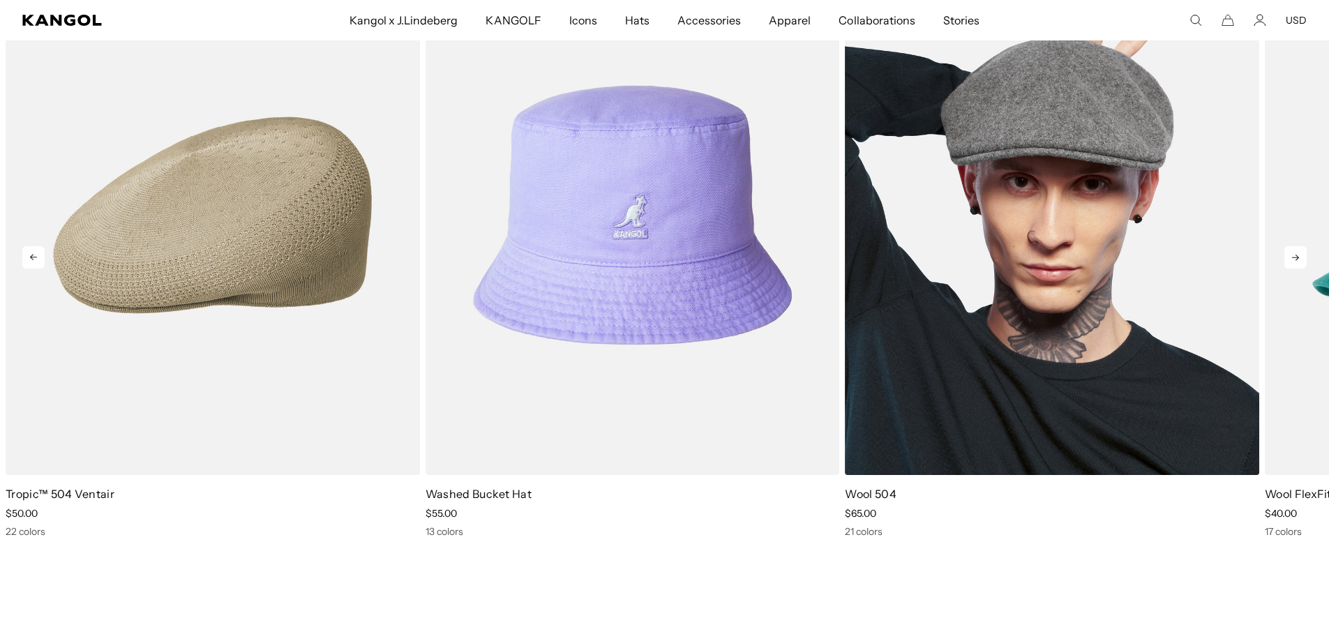 The height and width of the screenshot is (641, 1329). I want to click on button: USD, so click(1297, 20).